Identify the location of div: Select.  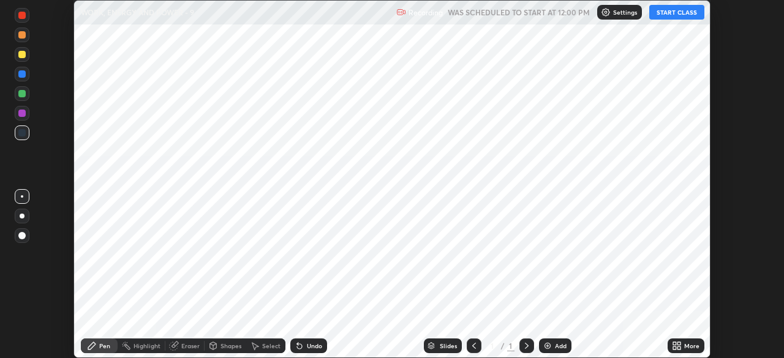
(271, 346).